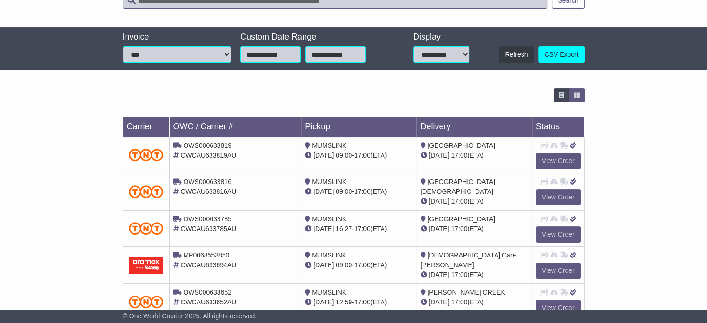 The height and width of the screenshot is (323, 707). What do you see at coordinates (343, 229) in the screenshot?
I see `span: 16:27` at bounding box center [343, 229].